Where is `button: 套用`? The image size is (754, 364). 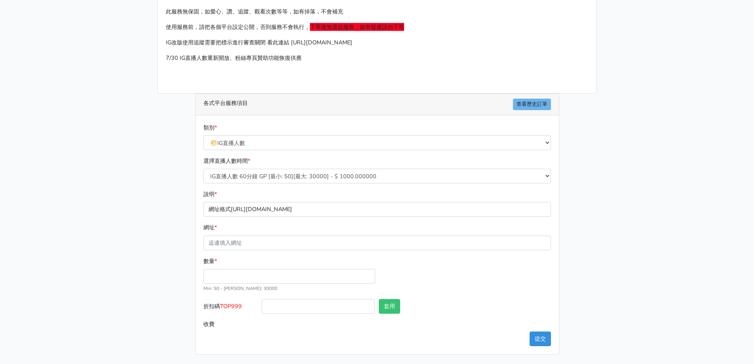 button: 套用 is located at coordinates (389, 306).